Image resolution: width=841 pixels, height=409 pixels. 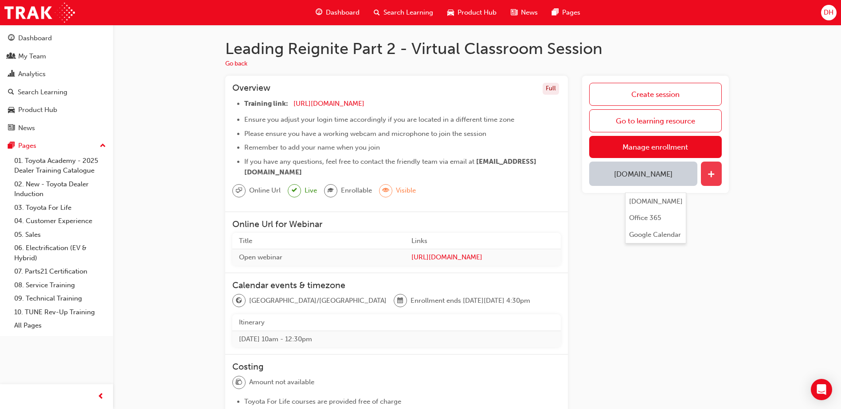 I want to click on th: Itinerary, so click(x=396, y=323).